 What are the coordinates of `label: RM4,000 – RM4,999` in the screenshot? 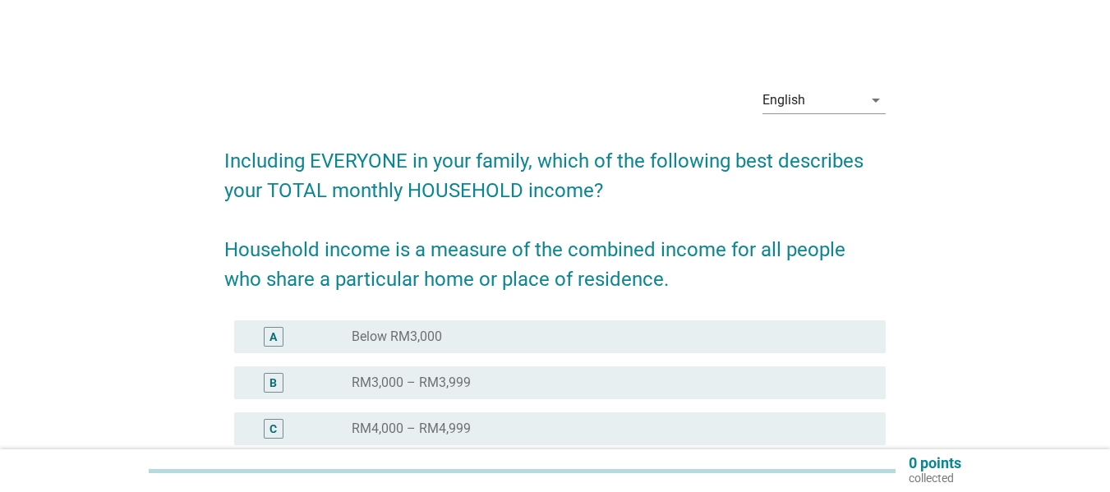 It's located at (411, 429).